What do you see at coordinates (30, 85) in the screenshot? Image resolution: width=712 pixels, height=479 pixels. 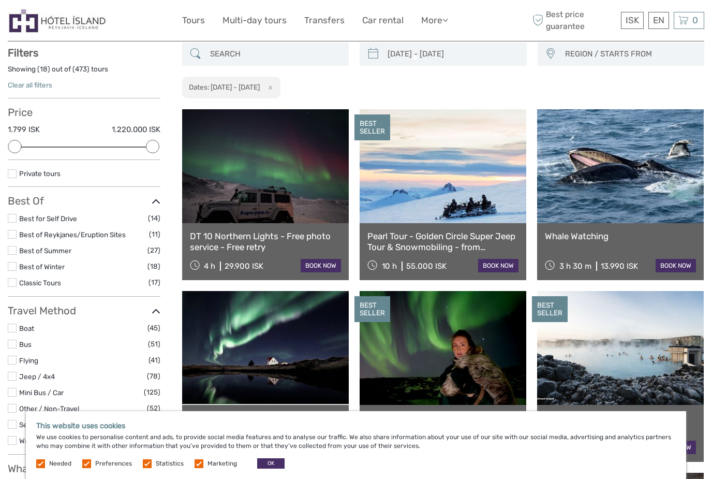 I see `a: Clear all filters` at bounding box center [30, 85].